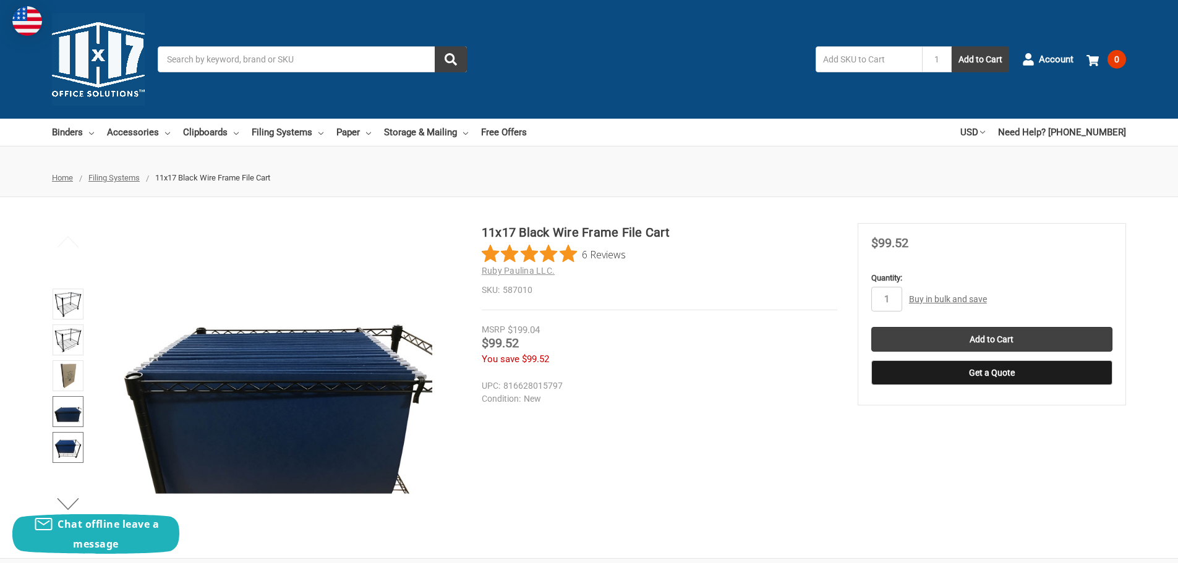  Describe the element at coordinates (213, 178) in the screenshot. I see `span: 11x17 Black Wire Frame File Cart` at that location.